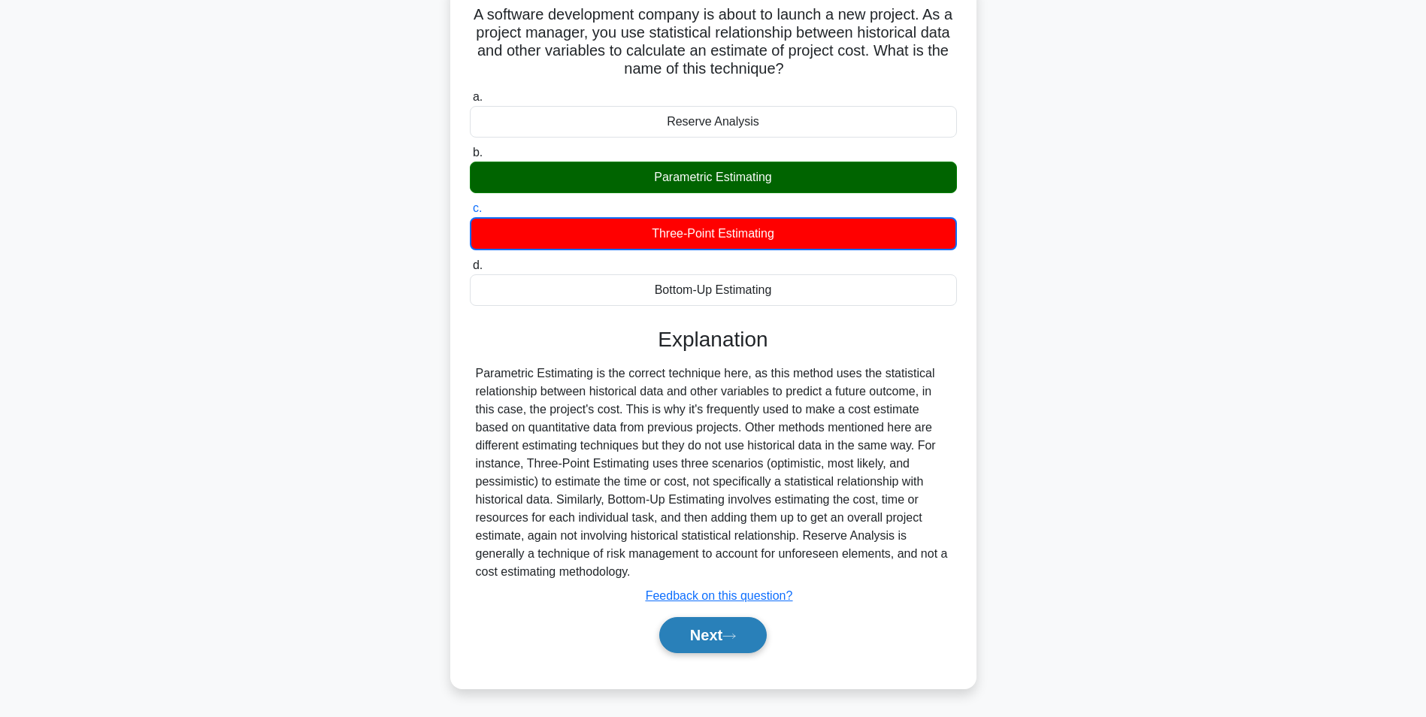 Image resolution: width=1426 pixels, height=717 pixels. I want to click on h3: Explanation, so click(713, 340).